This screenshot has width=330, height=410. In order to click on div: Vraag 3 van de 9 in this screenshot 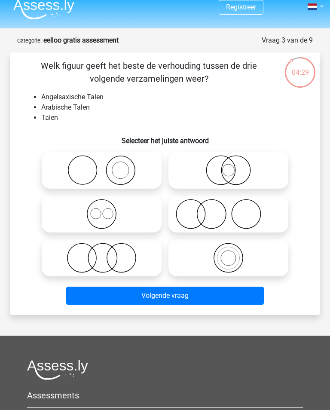, I will do `click(287, 40)`.